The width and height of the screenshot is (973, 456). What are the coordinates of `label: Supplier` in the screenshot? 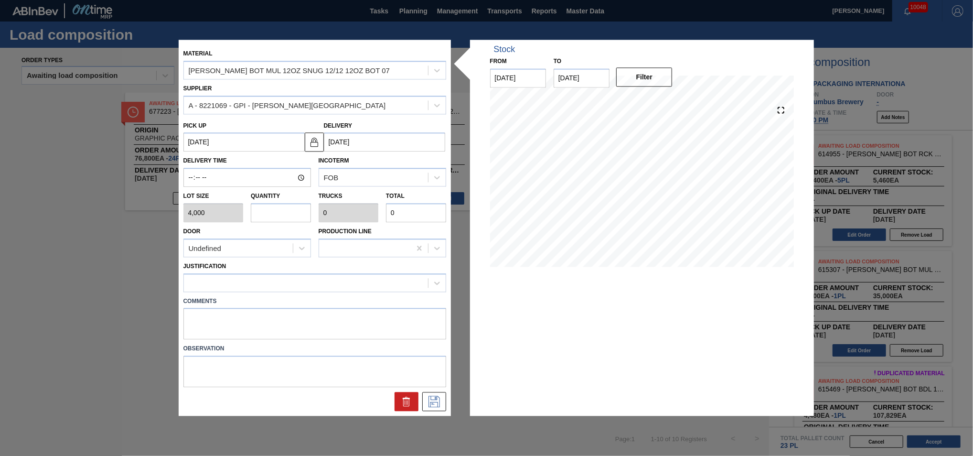 It's located at (198, 88).